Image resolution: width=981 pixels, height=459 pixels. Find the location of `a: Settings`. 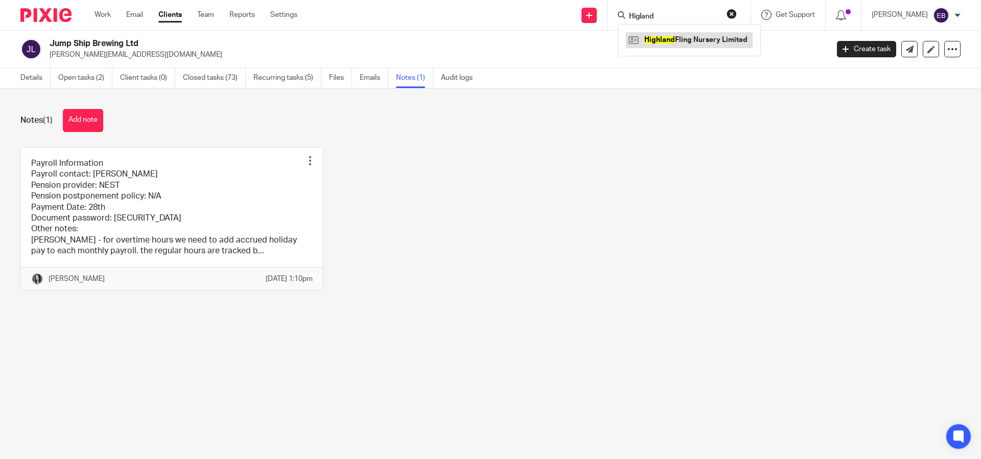

a: Settings is located at coordinates (284, 15).